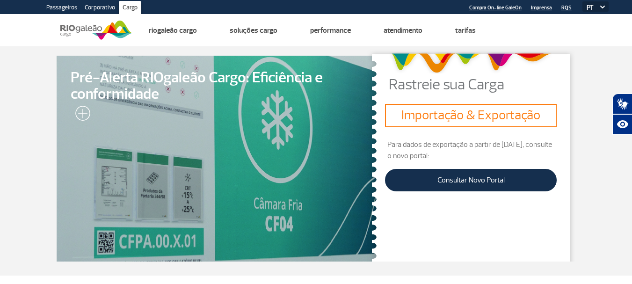 This screenshot has height=284, width=632. I want to click on h3: Importação & Exportação, so click(471, 116).